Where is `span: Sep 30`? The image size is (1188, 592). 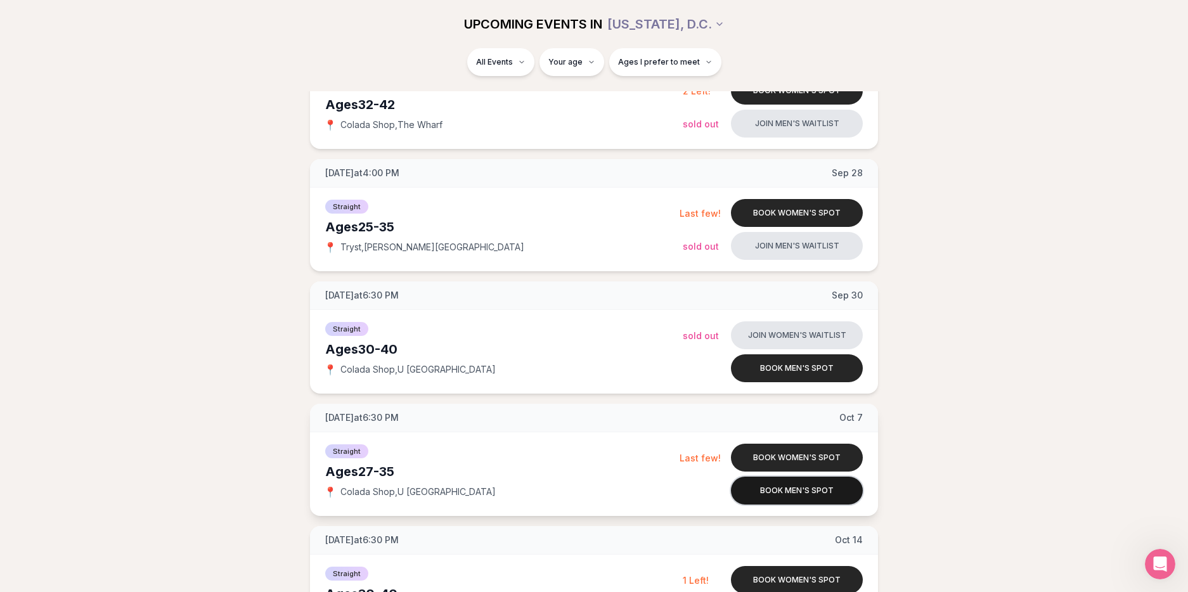
span: Sep 30 is located at coordinates (847, 295).